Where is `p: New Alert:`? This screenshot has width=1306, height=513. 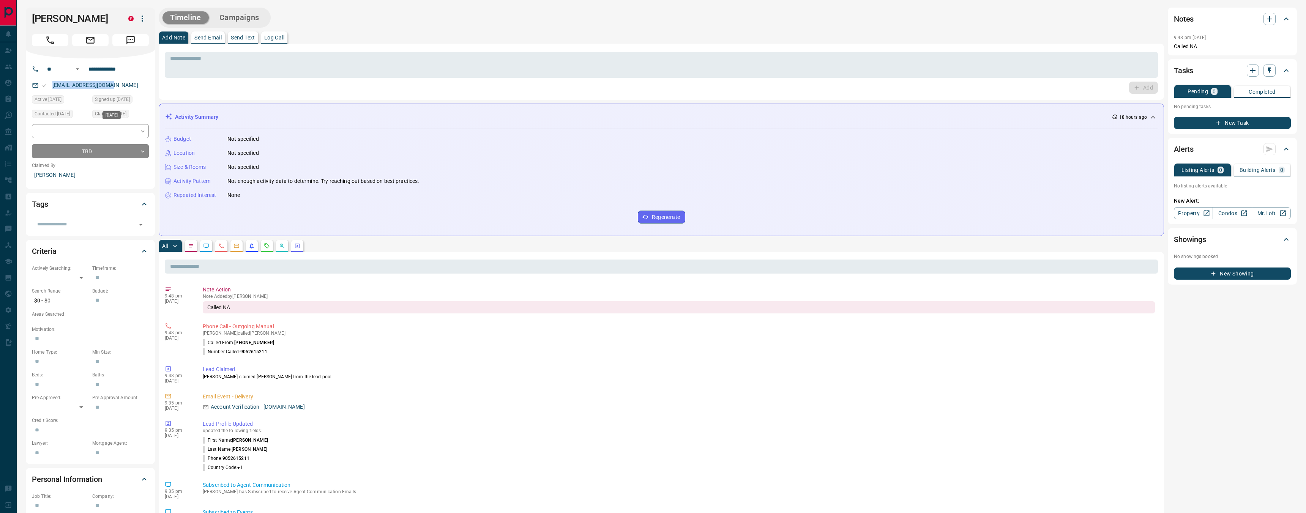
p: New Alert: is located at coordinates (1232, 201).